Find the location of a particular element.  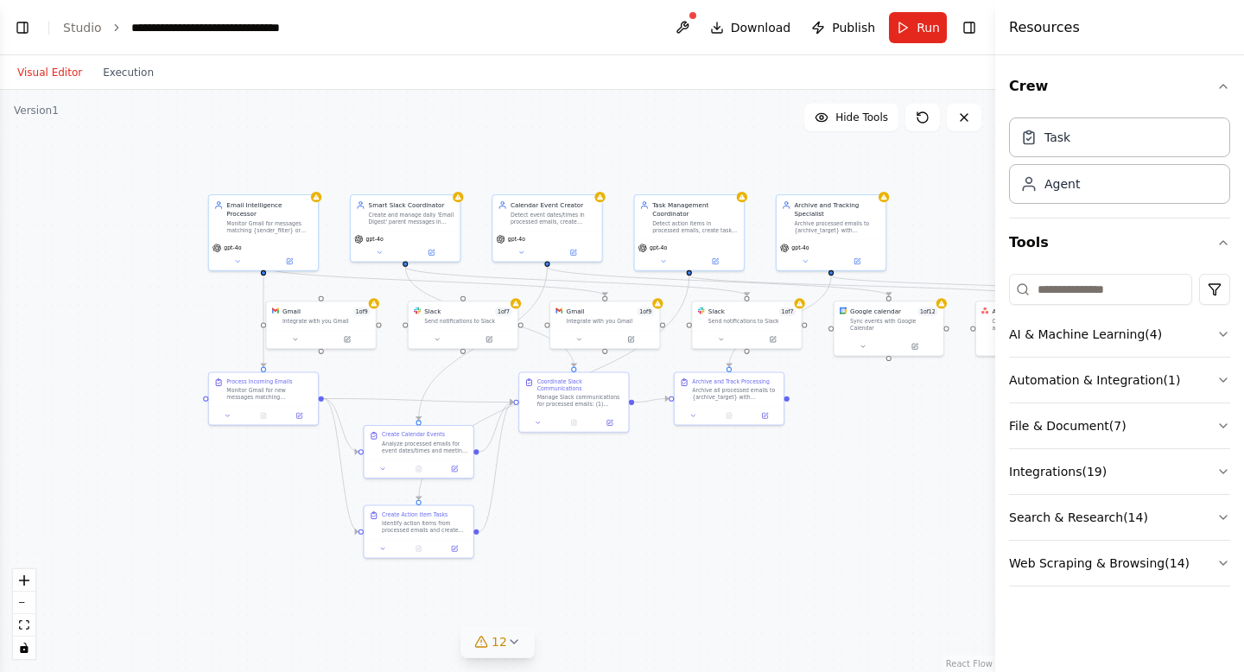

g: Edge from 1e37873b-788c-49c2-8522-c103575bbc24 to 34d22c4b-e3e8-46cc-84e1-fff64d474ba5 is located at coordinates (341, 465).